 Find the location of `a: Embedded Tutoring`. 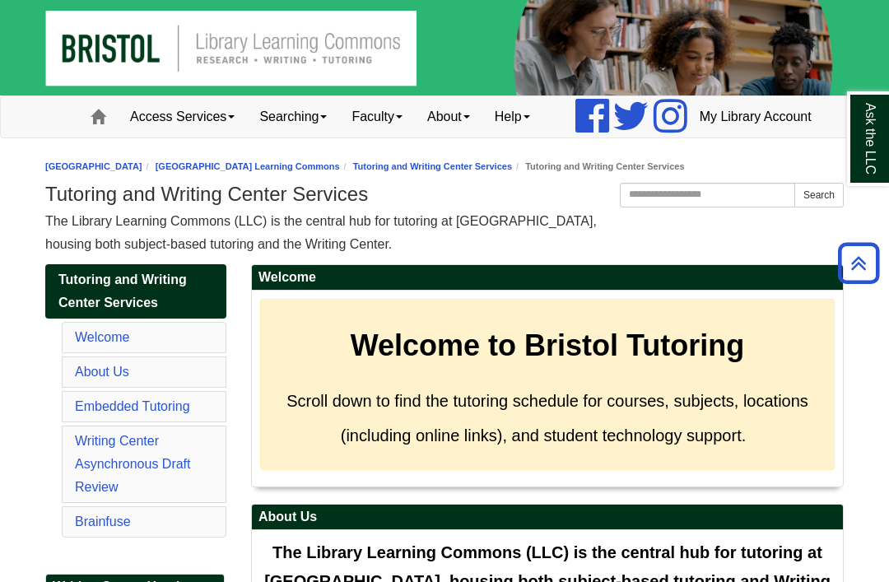

a: Embedded Tutoring is located at coordinates (133, 406).